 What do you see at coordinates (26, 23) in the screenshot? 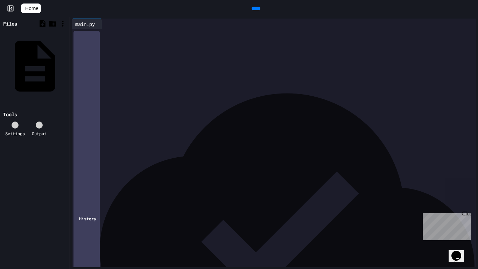
I see `div: Chat with us now!Close` at bounding box center [26, 23].